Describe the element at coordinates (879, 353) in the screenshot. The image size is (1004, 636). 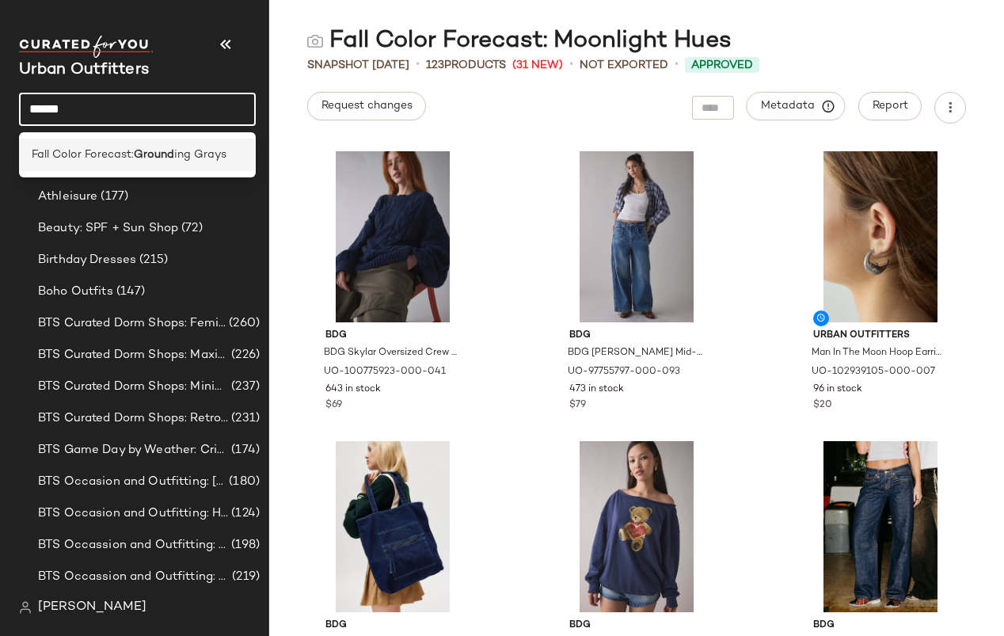
I see `span: Man In The Moon Hoop Earring in Silver, Women's at Urban Outfitters` at that location.